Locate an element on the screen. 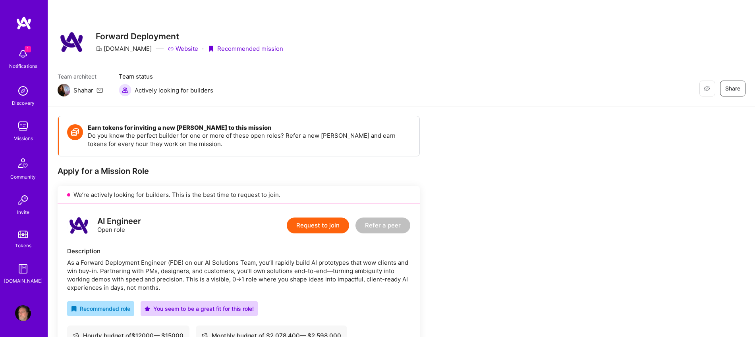 Image resolution: width=755 pixels, height=337 pixels. img: Invite is located at coordinates (23, 200).